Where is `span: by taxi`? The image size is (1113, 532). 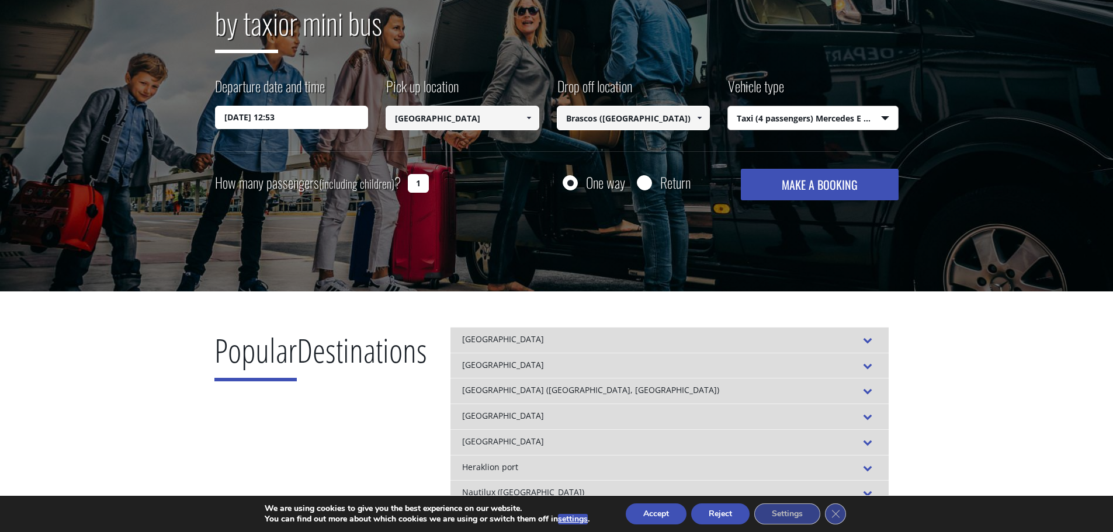
span: by taxi is located at coordinates (247, 27).